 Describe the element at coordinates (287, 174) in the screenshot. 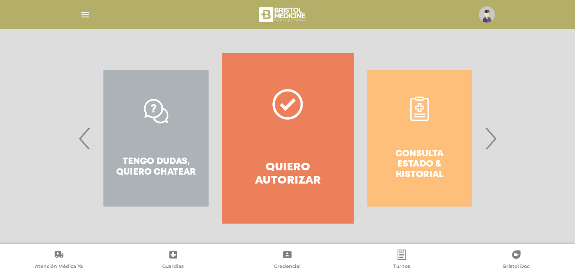

I see `h4: Quiero autorizar` at that location.